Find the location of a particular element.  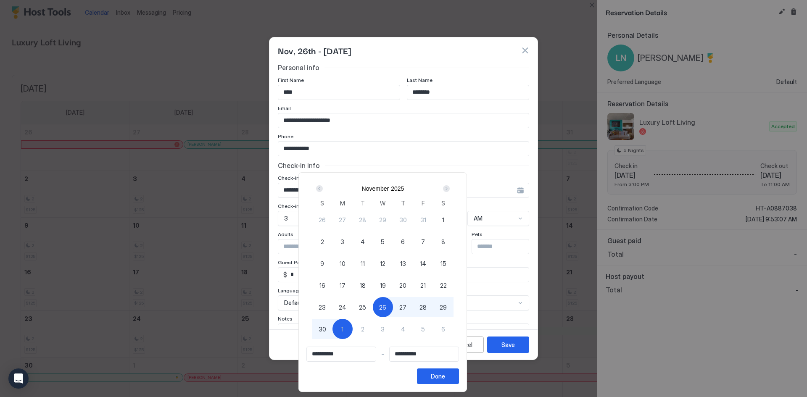

span: 22 is located at coordinates (443, 285).